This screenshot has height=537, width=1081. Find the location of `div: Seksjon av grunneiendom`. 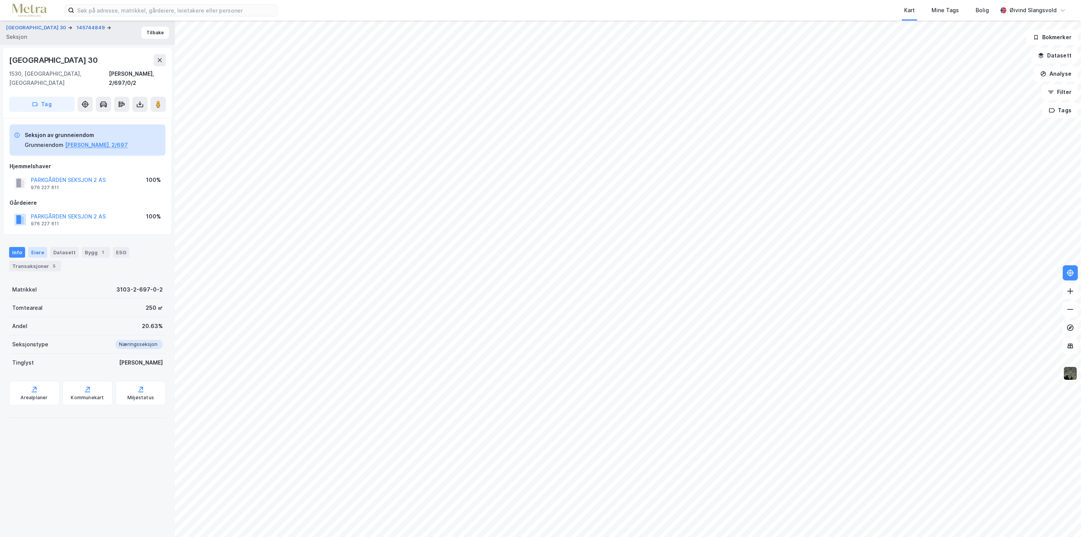

div: Seksjon av grunneiendom is located at coordinates (76, 135).